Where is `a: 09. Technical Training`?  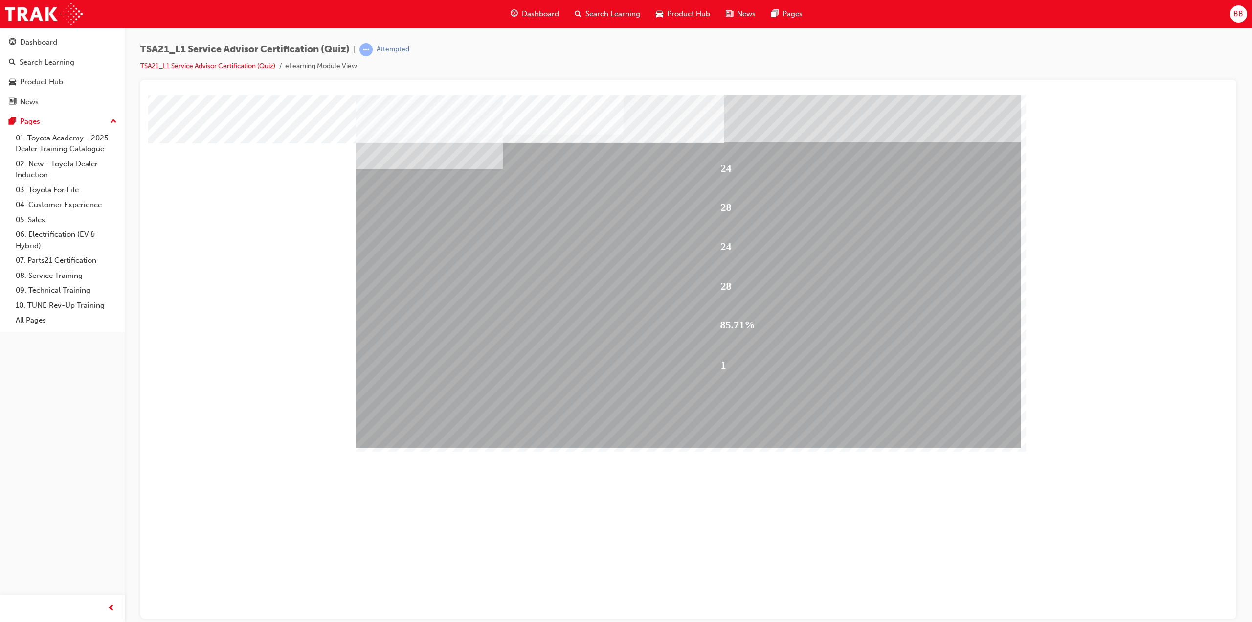
a: 09. Technical Training is located at coordinates (66, 290).